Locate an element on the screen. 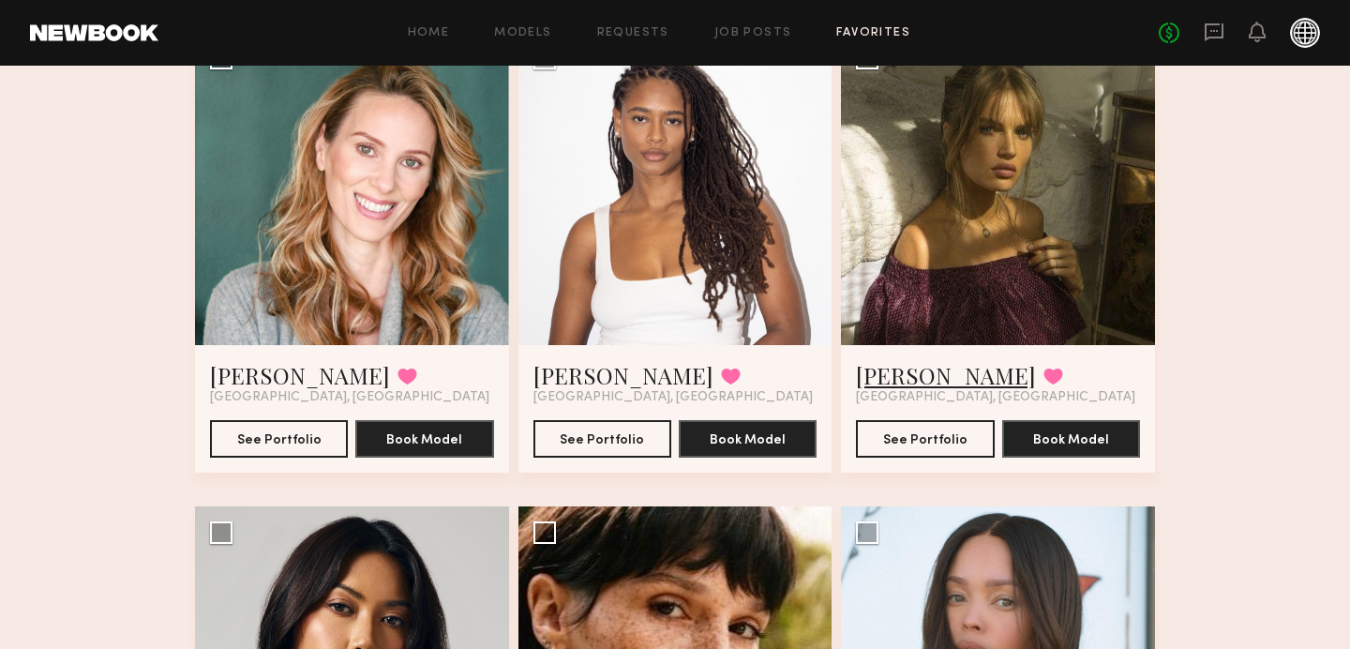 The width and height of the screenshot is (1350, 649). a: Requests is located at coordinates (633, 33).